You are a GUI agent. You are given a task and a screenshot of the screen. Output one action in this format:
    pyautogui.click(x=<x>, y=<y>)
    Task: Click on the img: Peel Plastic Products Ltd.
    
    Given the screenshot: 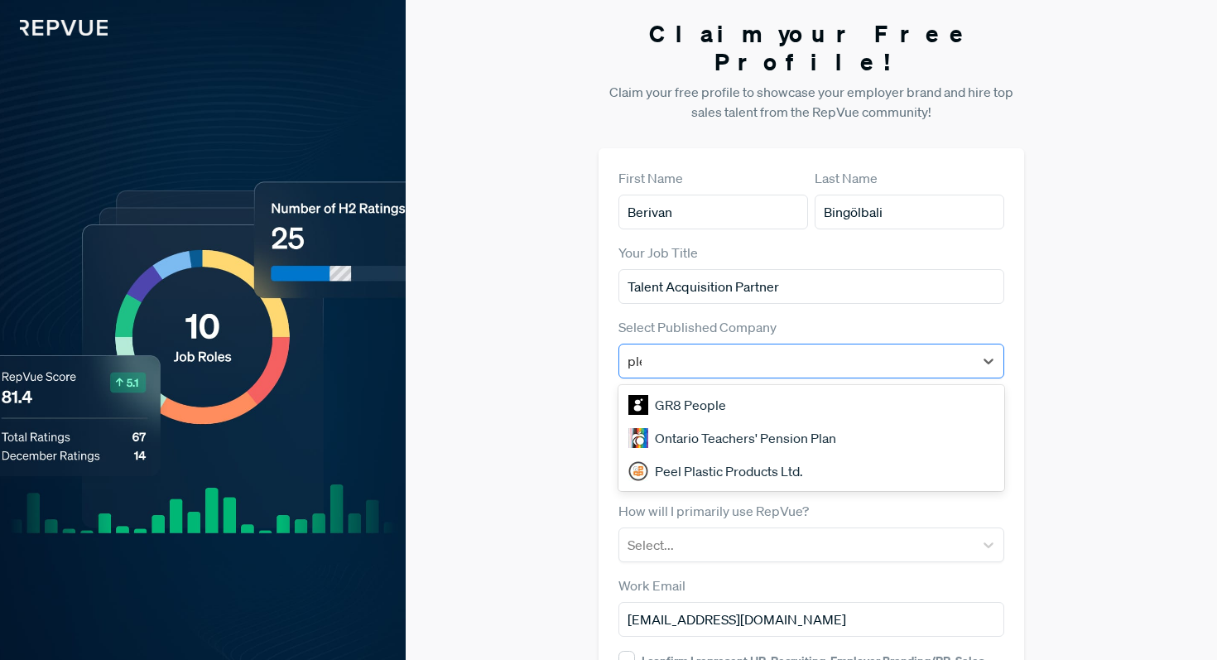 What is the action you would take?
    pyautogui.click(x=638, y=471)
    